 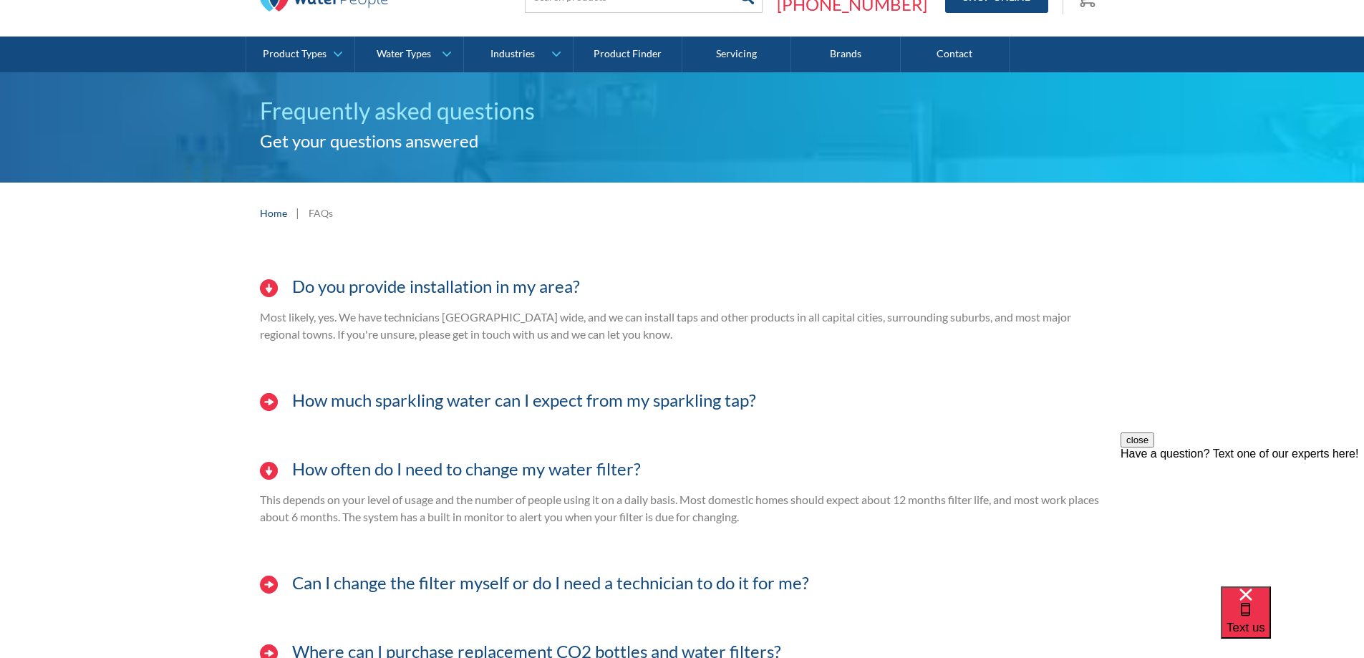 I want to click on a: Contact, so click(x=955, y=54).